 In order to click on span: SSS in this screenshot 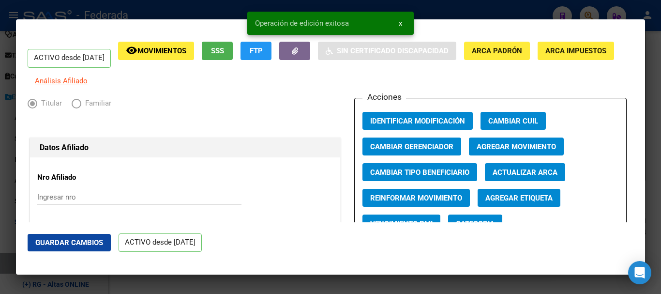, I will do `click(217, 51)`.